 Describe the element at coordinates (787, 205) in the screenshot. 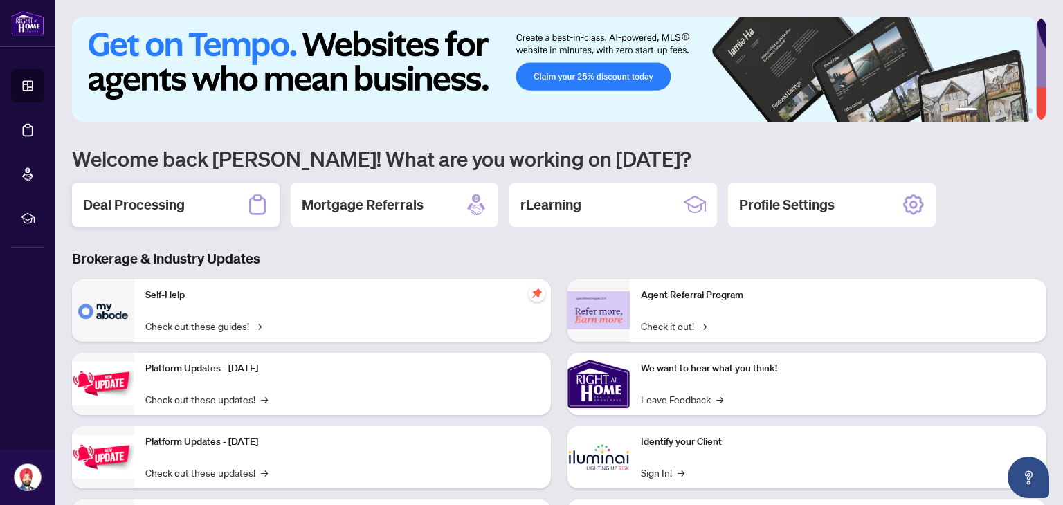

I see `h2: Profile Settings` at that location.